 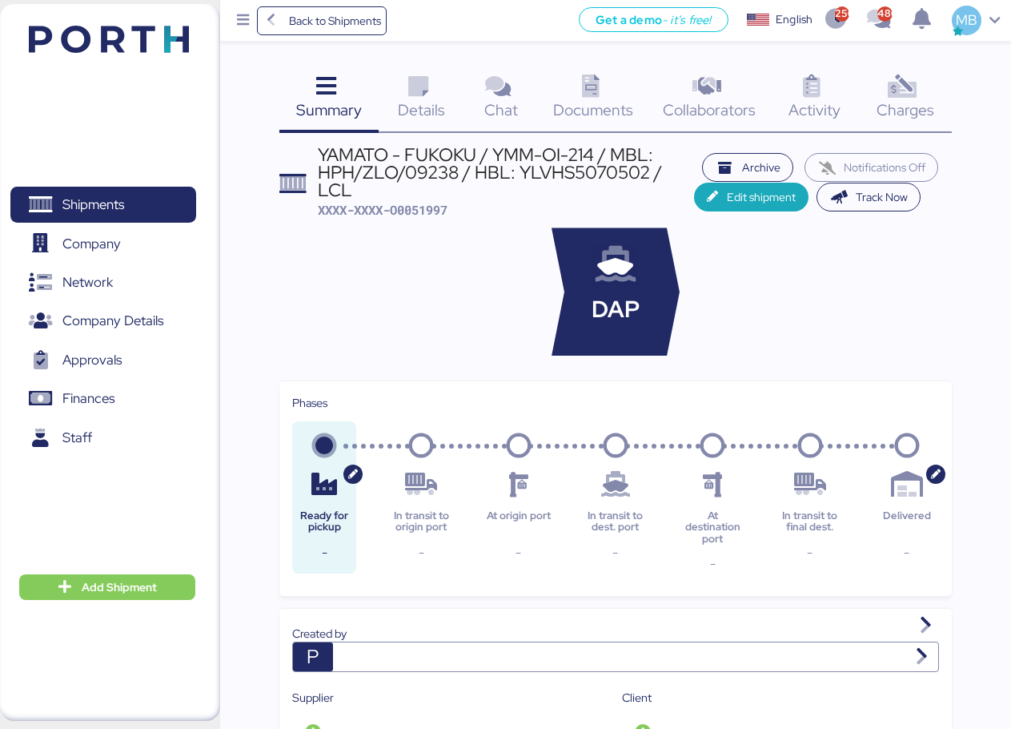 What do you see at coordinates (506, 172) in the screenshot?
I see `div: YAMATO - FUKOKU / YMM-OI-214 / MBL: HPH/ZLO/09238 / HBL: YLVHS5070502 / LCL` at bounding box center [506, 172].